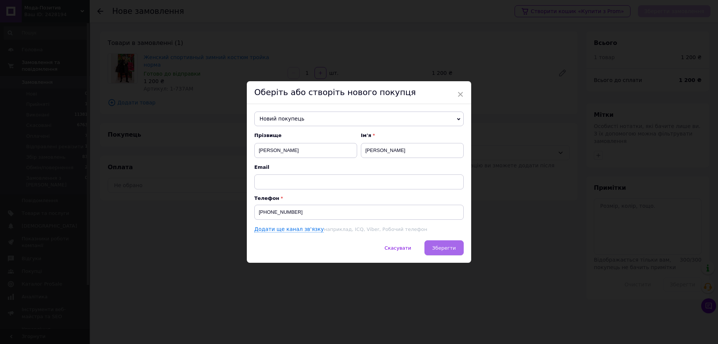 This screenshot has width=718, height=344. I want to click on input: Наприклад: Іванов, so click(305, 150).